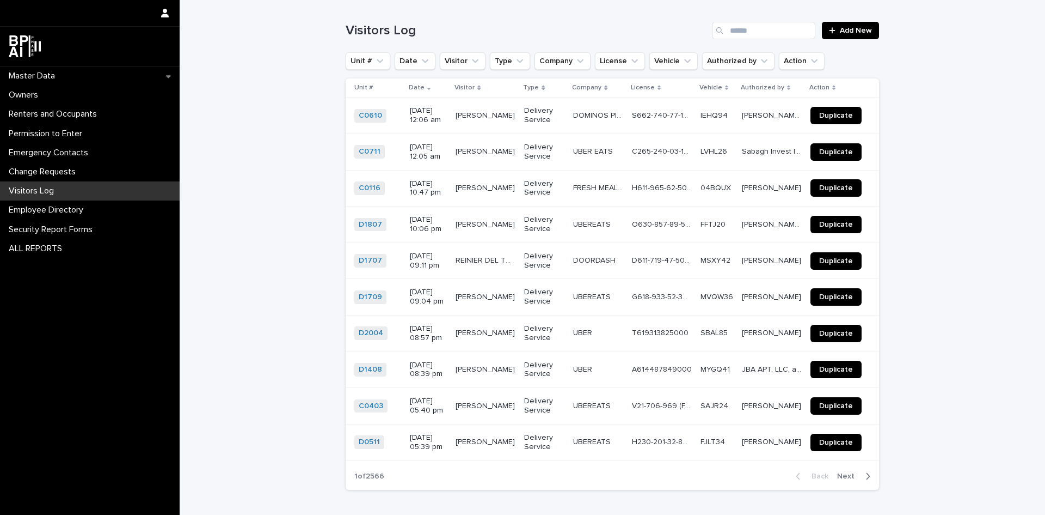  What do you see at coordinates (663, 441) in the screenshot?
I see `p: H230-201-32-800-0` at bounding box center [663, 441].